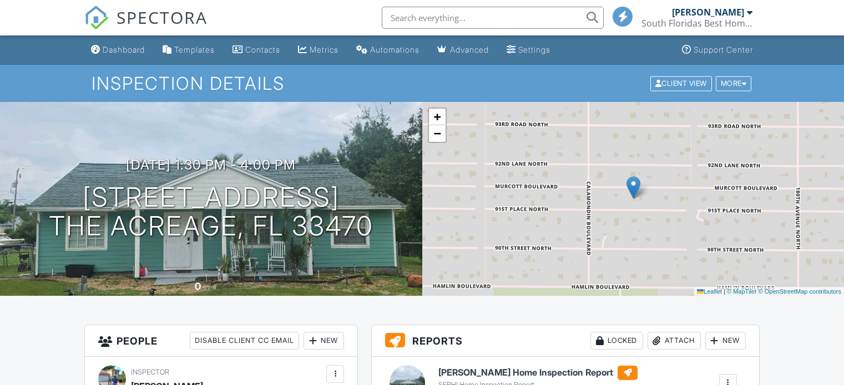  I want to click on div: Disable Client CC Email, so click(244, 341).